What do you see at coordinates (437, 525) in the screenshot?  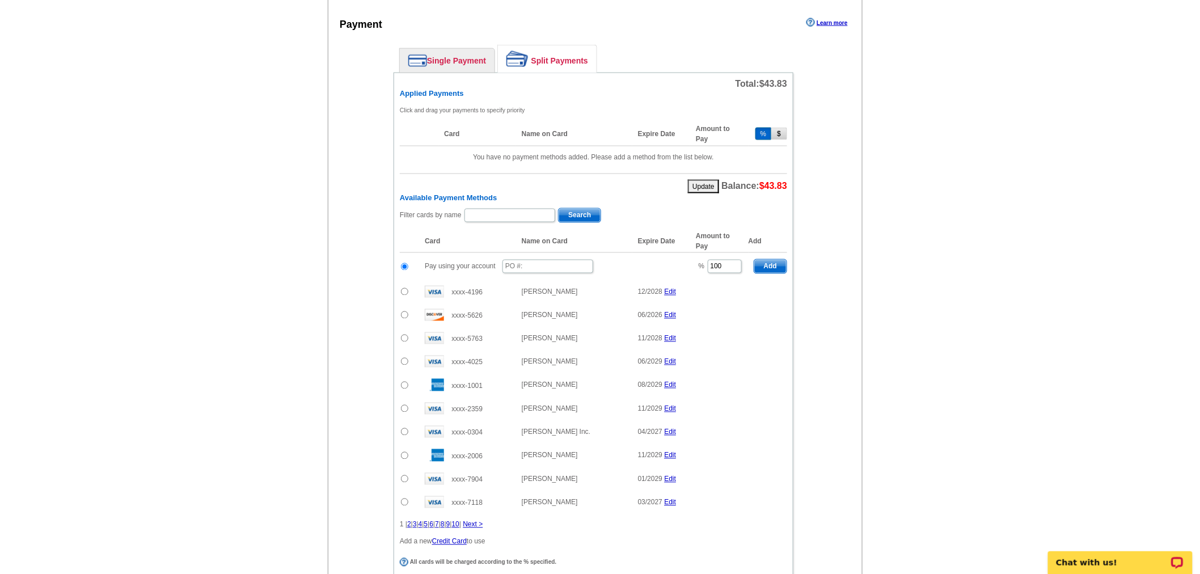 I see `a: 7` at bounding box center [437, 525].